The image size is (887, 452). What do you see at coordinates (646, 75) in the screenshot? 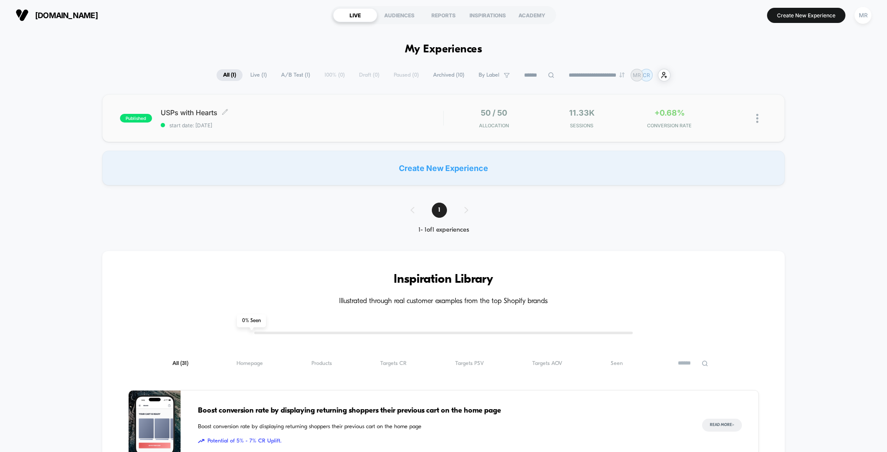
I see `p: CR` at bounding box center [646, 75].